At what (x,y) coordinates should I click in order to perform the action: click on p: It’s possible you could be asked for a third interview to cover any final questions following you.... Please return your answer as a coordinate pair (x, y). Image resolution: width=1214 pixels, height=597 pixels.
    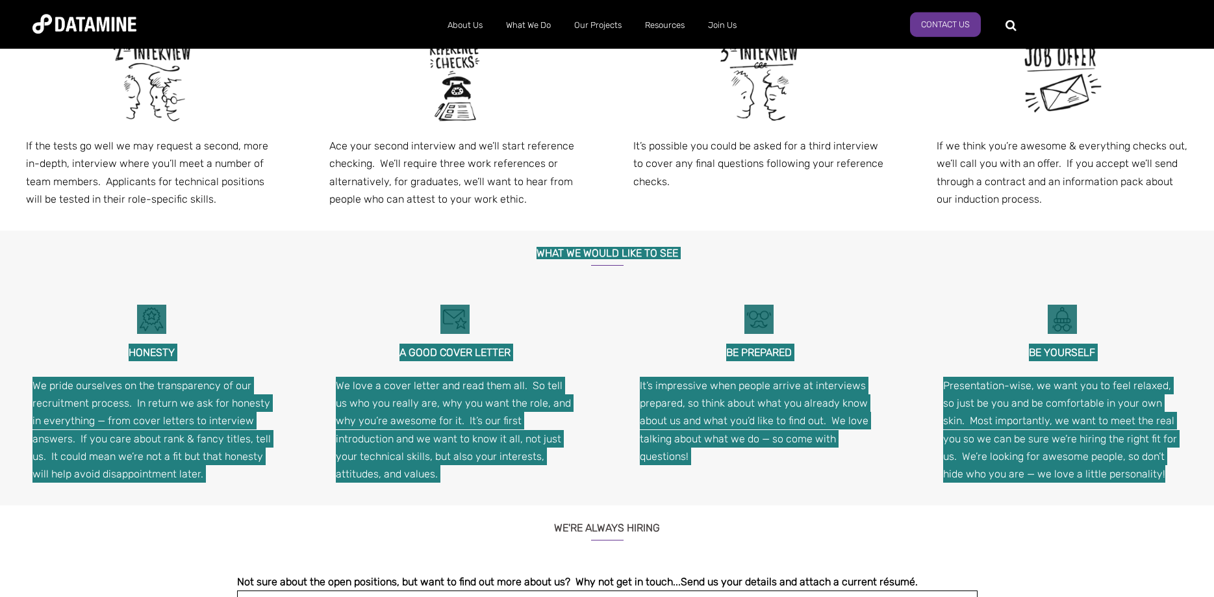
    Looking at the image, I should click on (759, 164).